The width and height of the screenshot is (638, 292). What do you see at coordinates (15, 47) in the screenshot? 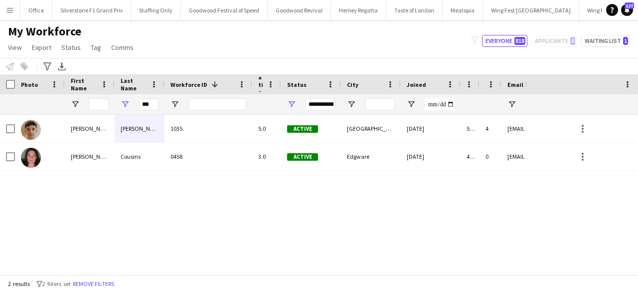
I see `a: View` at bounding box center [15, 47].